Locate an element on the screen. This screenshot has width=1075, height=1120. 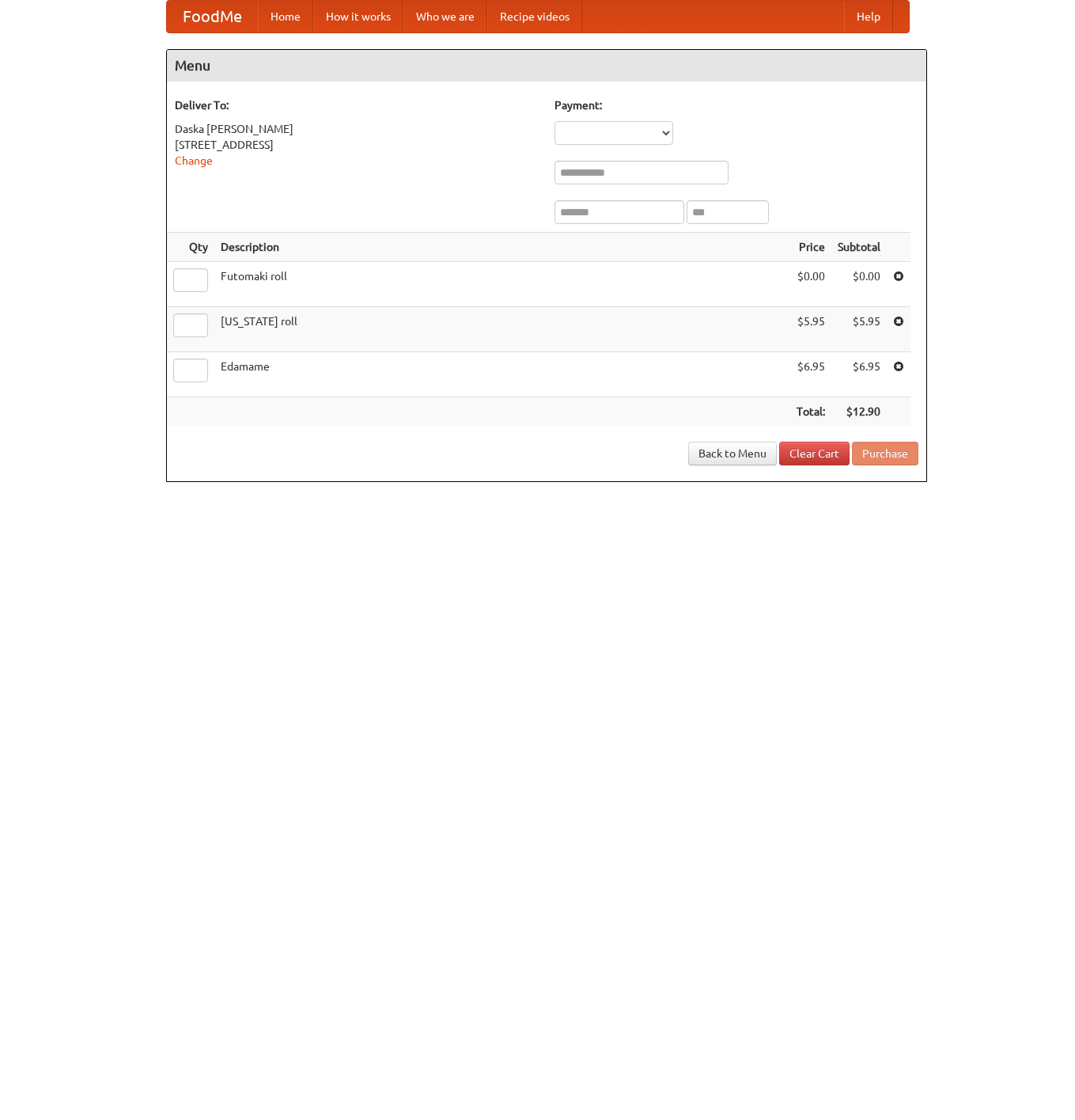
a: Home is located at coordinates (286, 17).